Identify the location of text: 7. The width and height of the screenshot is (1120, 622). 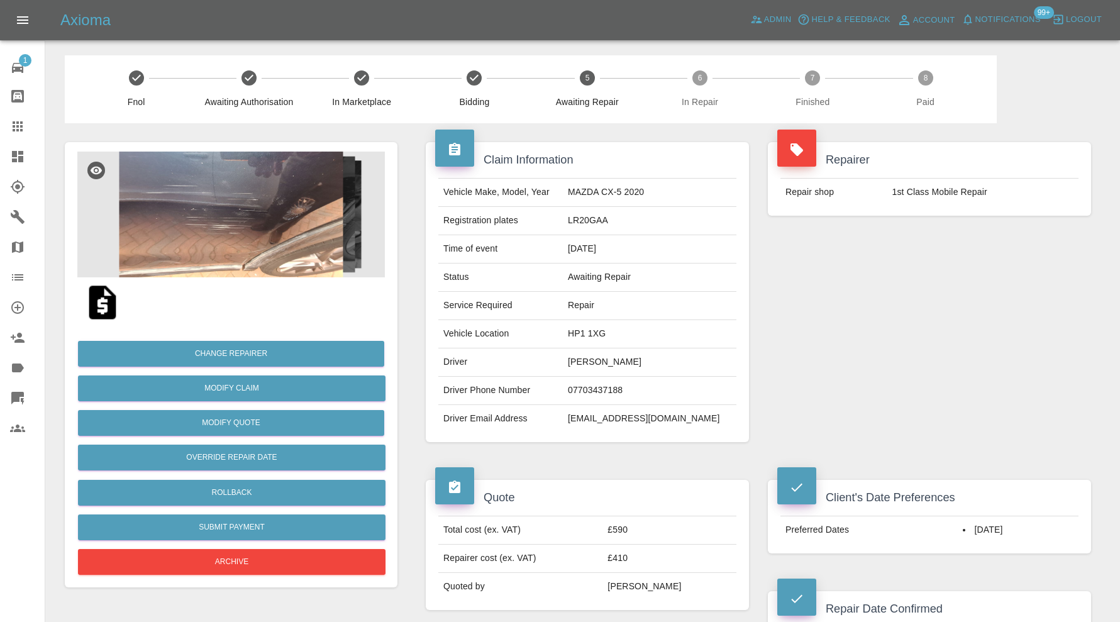
(813, 78).